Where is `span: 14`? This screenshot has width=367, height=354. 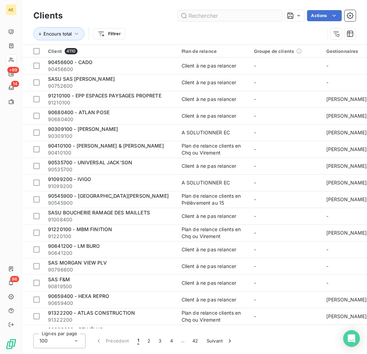
span: 14 is located at coordinates (15, 84).